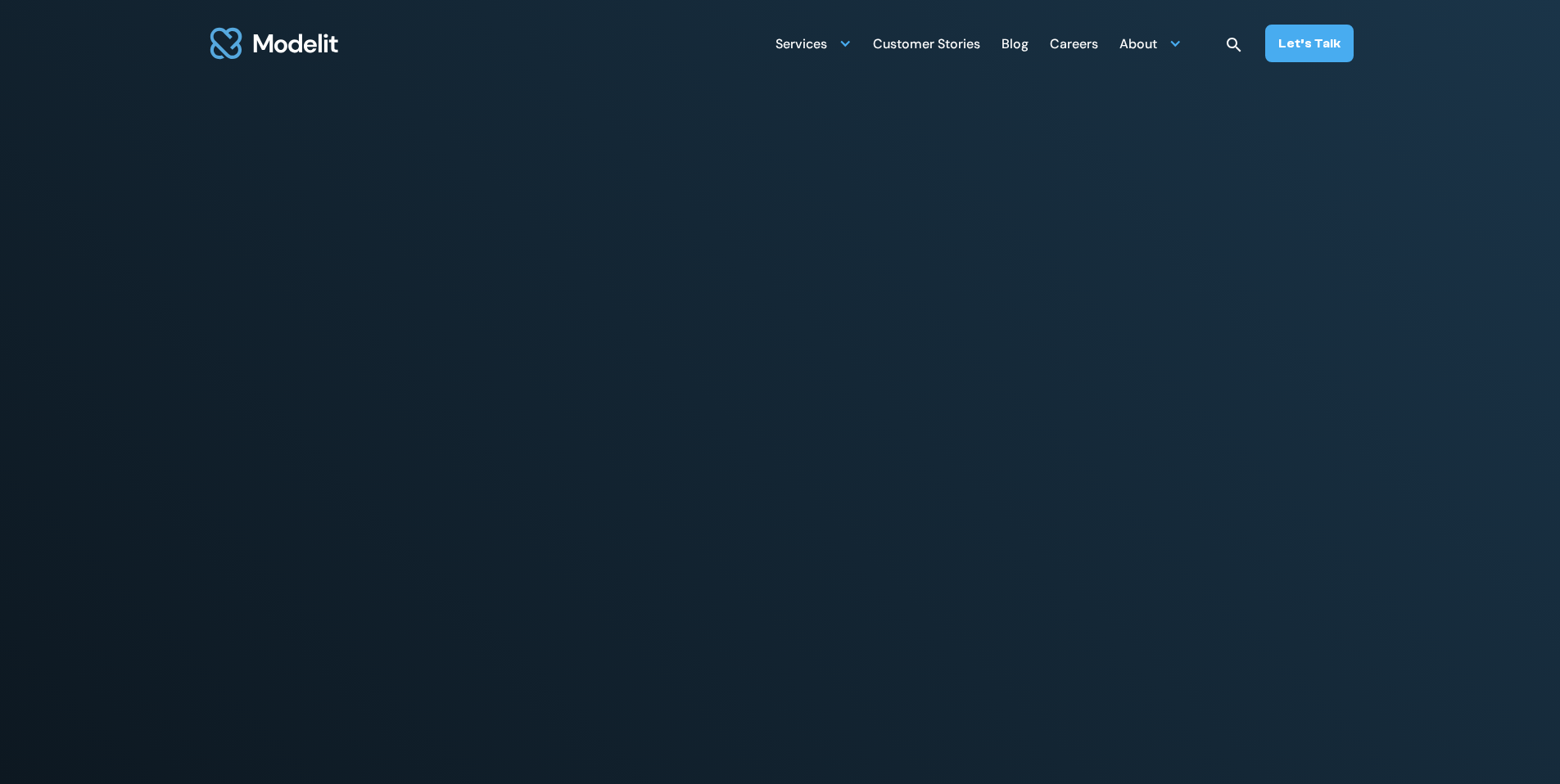 The width and height of the screenshot is (1560, 784). What do you see at coordinates (1309, 44) in the screenshot?
I see `div: Let’s Talk` at bounding box center [1309, 44].